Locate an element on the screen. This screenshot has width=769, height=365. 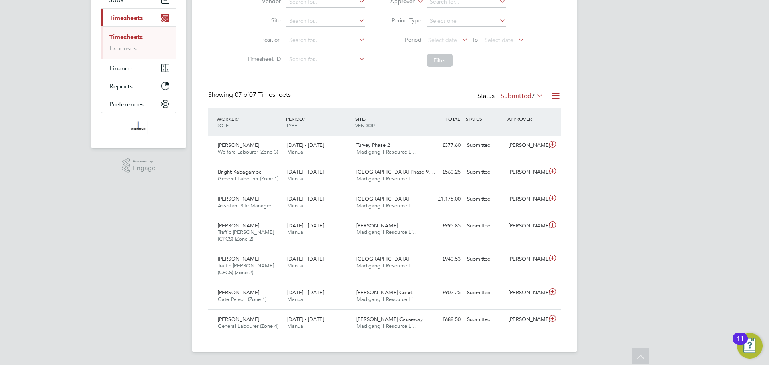
a: Go to home page is located at coordinates (139, 128).